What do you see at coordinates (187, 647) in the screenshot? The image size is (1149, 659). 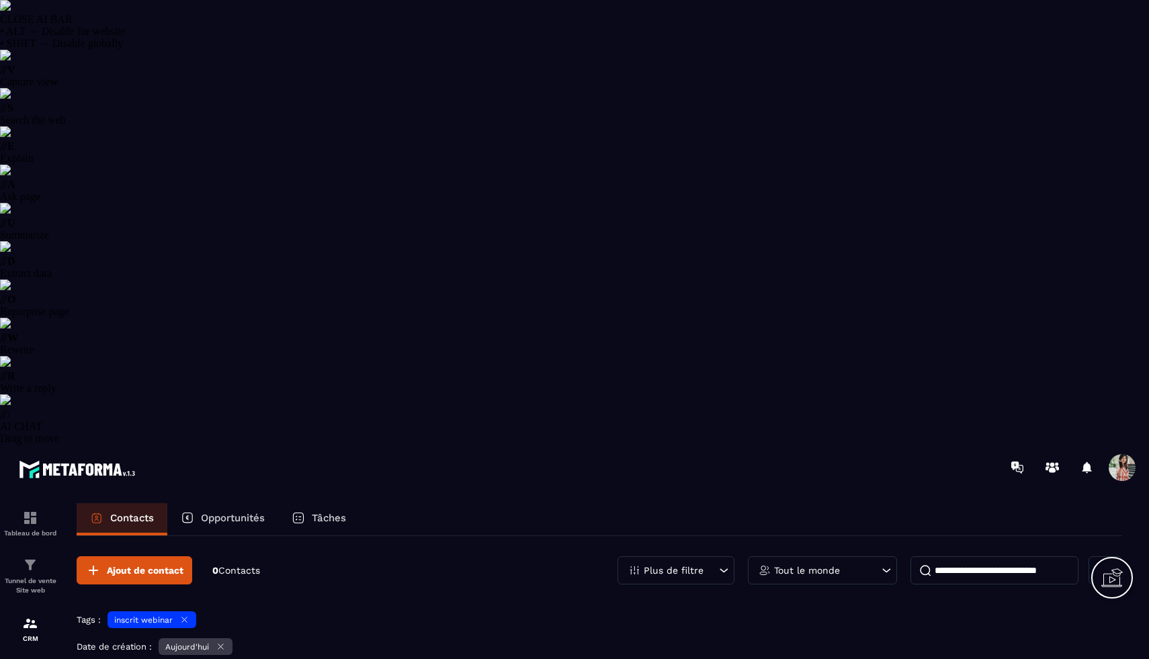 I see `p: Aujourd'hui` at bounding box center [187, 647].